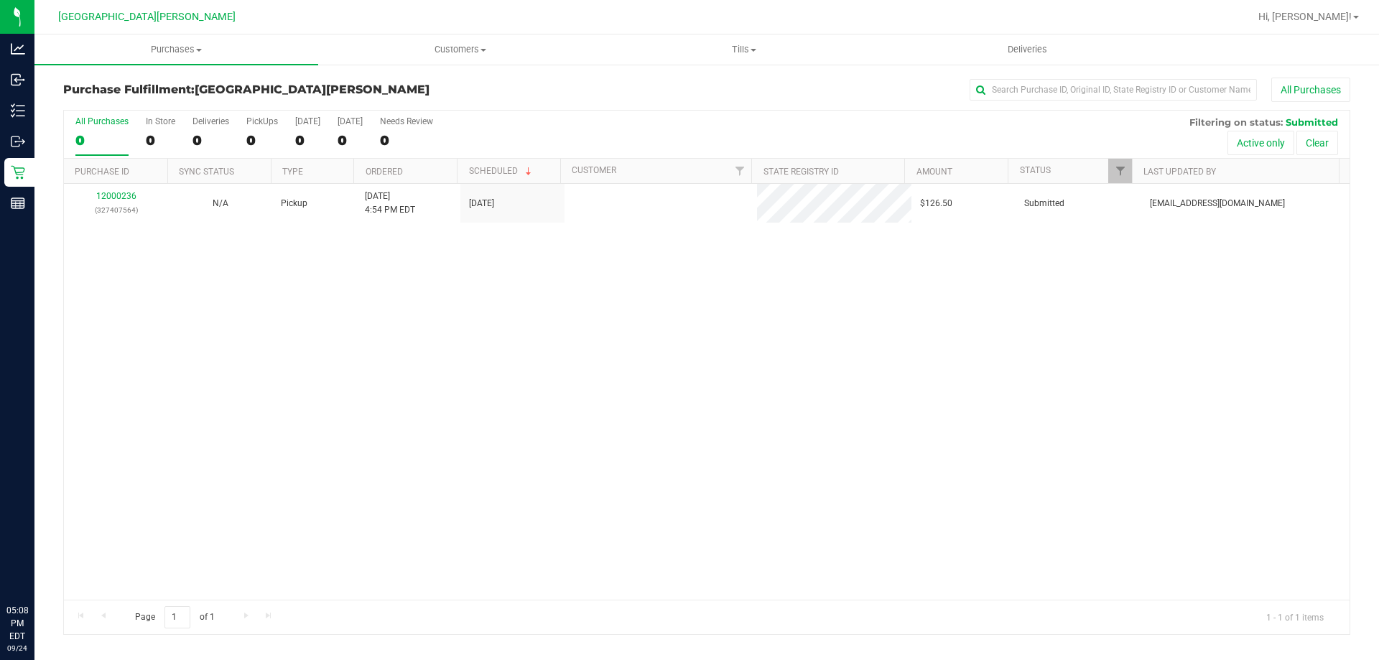  What do you see at coordinates (175, 617) in the screenshot?
I see `span: Page of 1` at bounding box center [175, 617].